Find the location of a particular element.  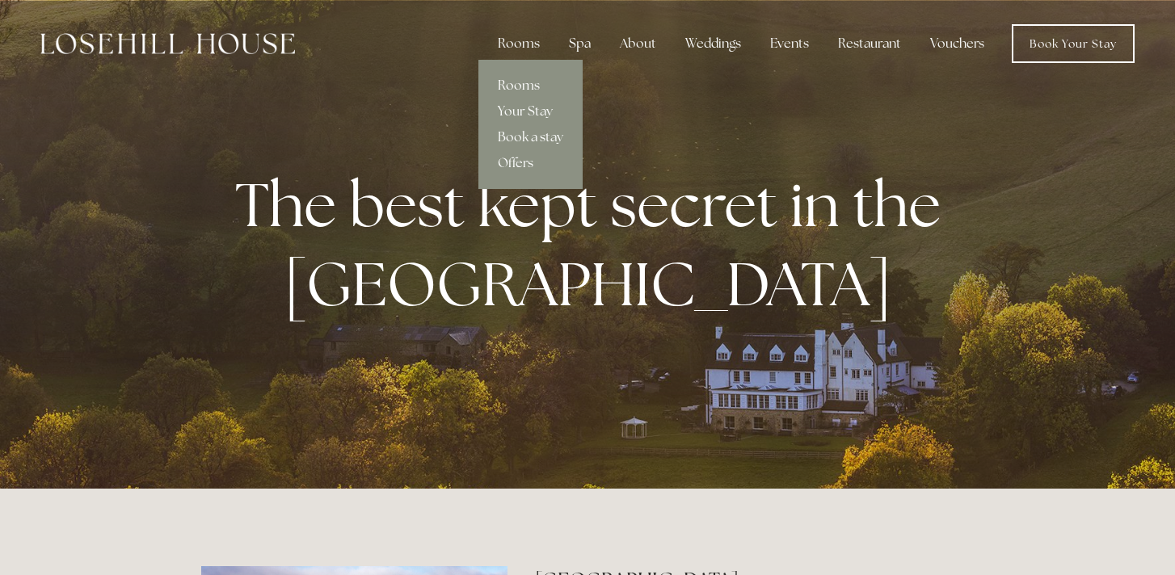

a: Your Stay is located at coordinates (530, 112).